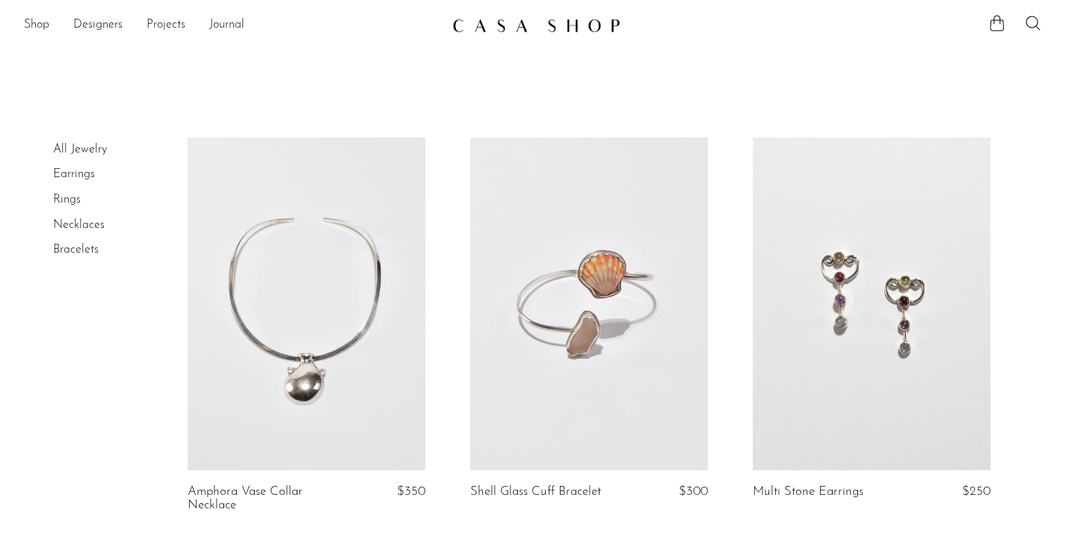  Describe the element at coordinates (79, 225) in the screenshot. I see `a: Necklaces` at that location.